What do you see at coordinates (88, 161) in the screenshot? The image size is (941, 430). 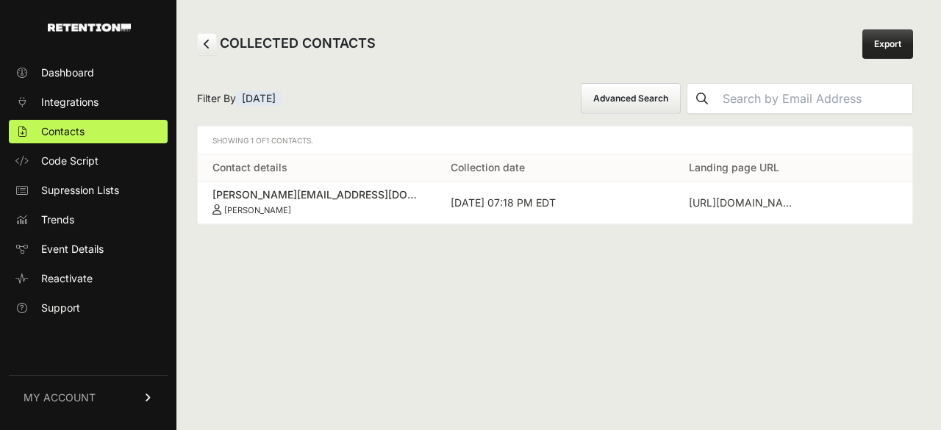 I see `a: Code Script` at bounding box center [88, 161].